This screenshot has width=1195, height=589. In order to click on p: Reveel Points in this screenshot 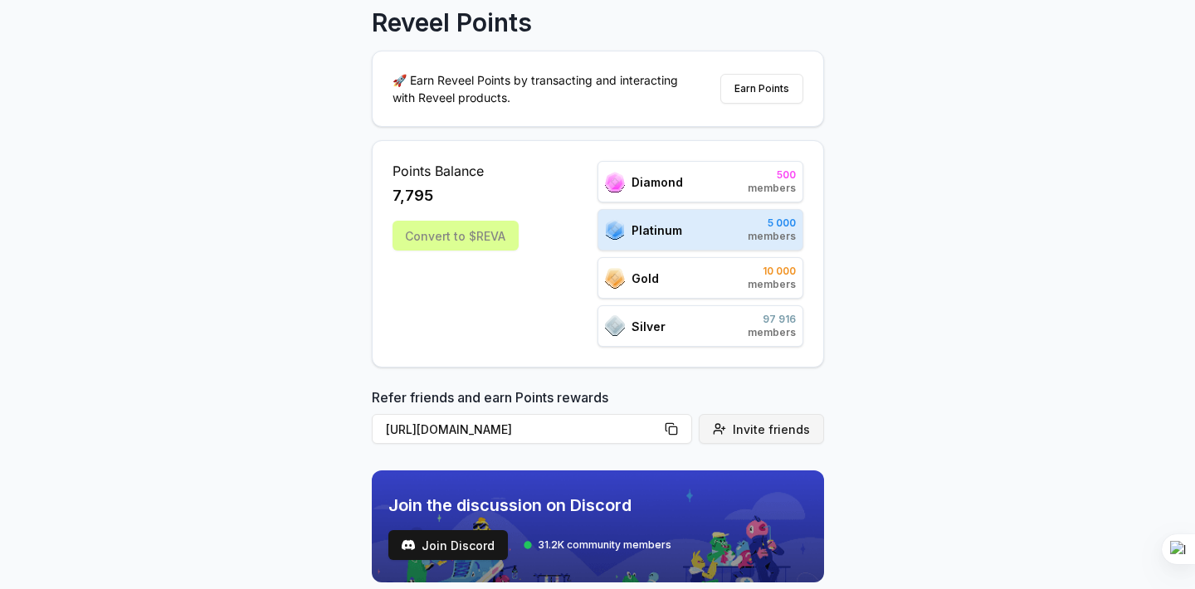, I will do `click(451, 22)`.